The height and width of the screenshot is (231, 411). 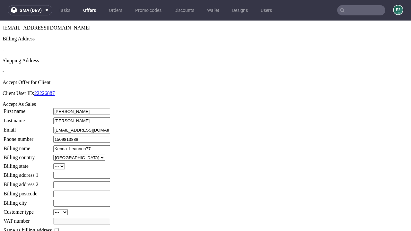 What do you see at coordinates (28, 91) in the screenshot?
I see `td: First name` at bounding box center [28, 91].